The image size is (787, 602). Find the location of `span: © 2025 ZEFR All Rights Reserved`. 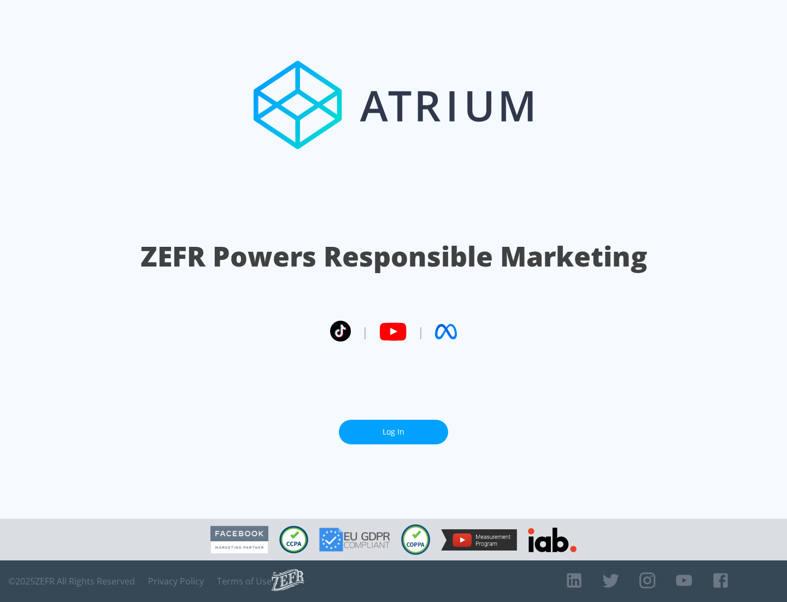

span: © 2025 ZEFR All Rights Reserved is located at coordinates (72, 581).